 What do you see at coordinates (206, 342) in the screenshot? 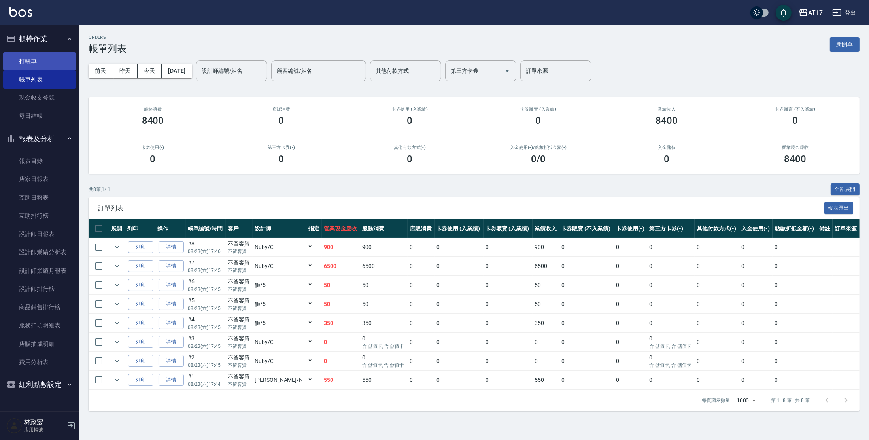
I see `td: #3` at bounding box center [206, 342].